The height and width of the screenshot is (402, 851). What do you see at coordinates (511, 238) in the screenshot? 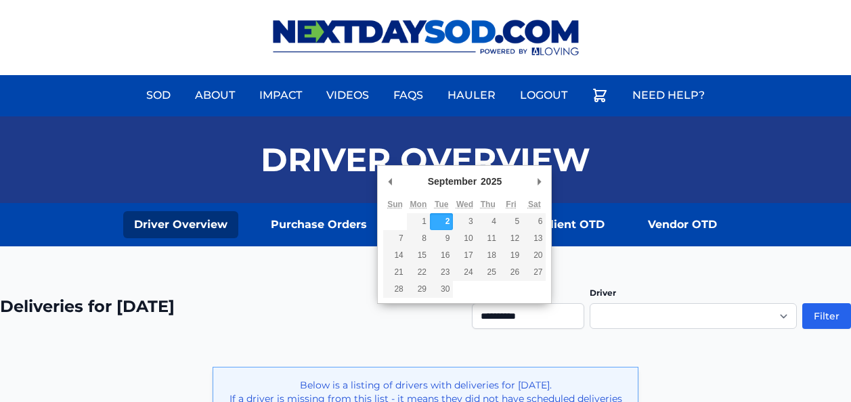
I see `button: 12` at bounding box center [511, 238].